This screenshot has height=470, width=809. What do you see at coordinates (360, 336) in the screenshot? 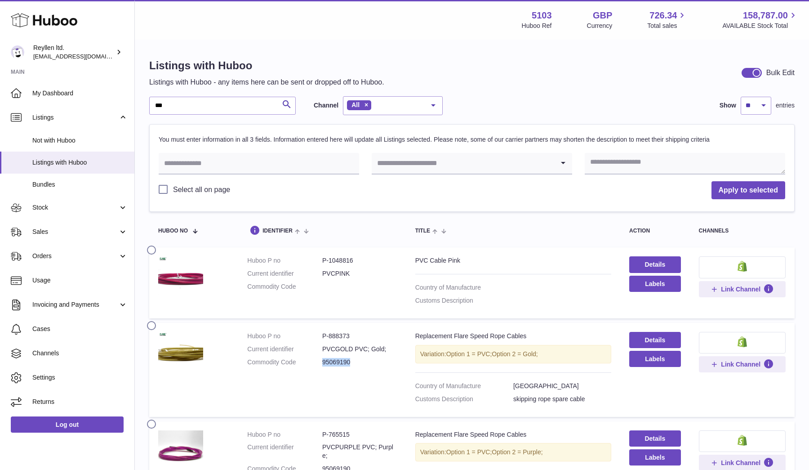
I see `dd: P-888373` at bounding box center [360, 336].